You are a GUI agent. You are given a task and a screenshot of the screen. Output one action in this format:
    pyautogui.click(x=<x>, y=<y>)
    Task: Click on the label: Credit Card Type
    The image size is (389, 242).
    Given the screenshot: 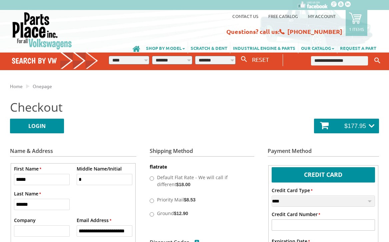 What is the action you would take?
    pyautogui.click(x=292, y=190)
    